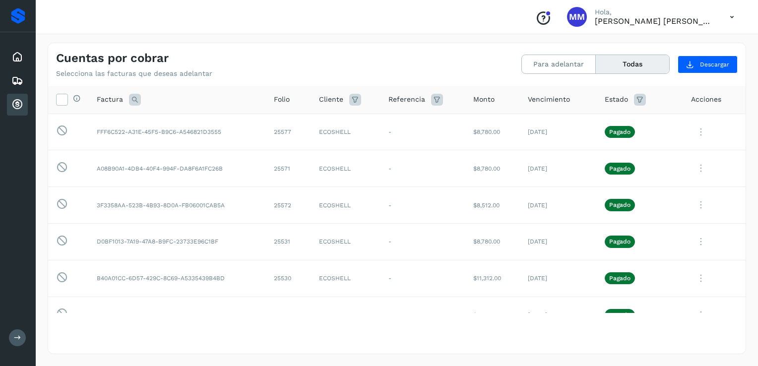  I want to click on td: 25571, so click(288, 169).